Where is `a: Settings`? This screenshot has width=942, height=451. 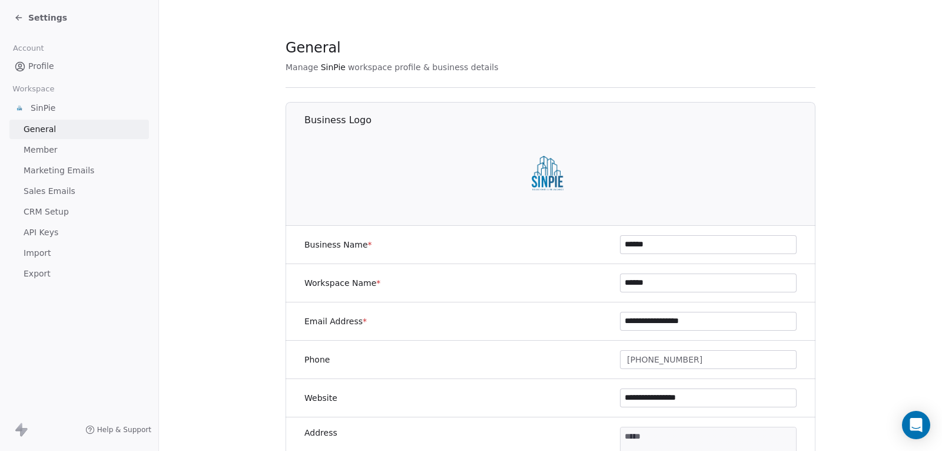
a: Settings is located at coordinates (41, 18).